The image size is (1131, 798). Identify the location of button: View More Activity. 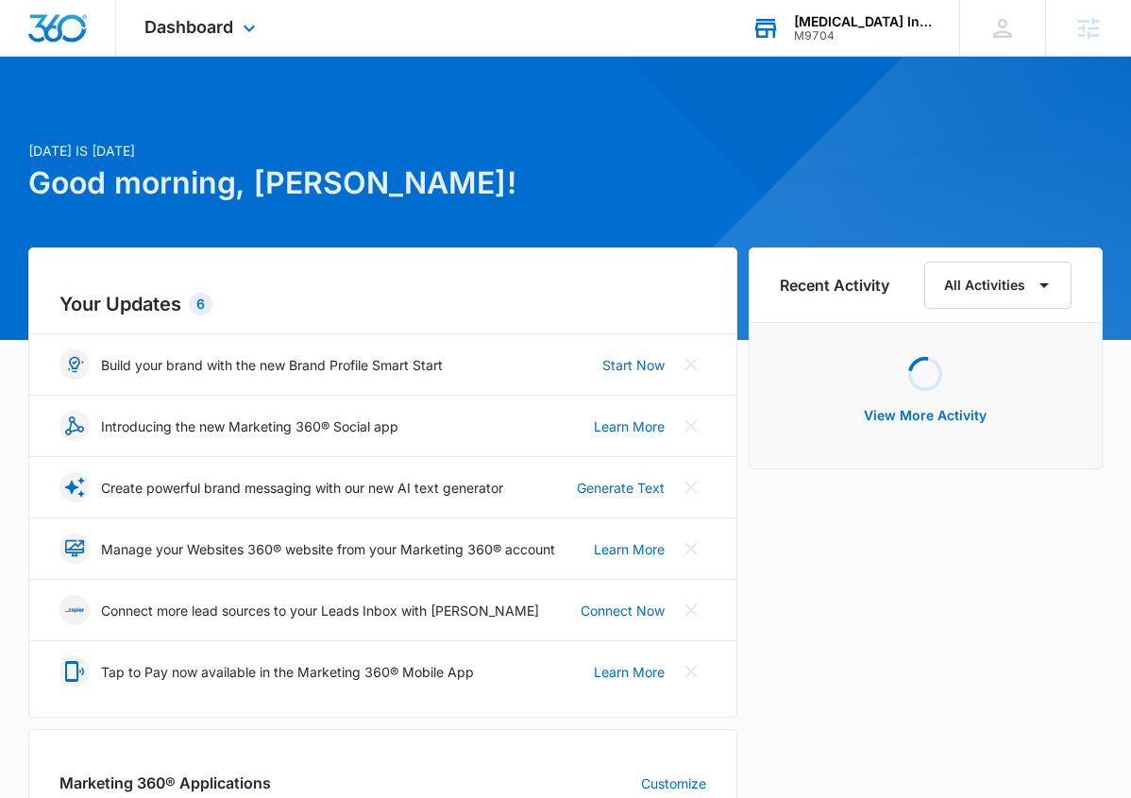
(926, 416).